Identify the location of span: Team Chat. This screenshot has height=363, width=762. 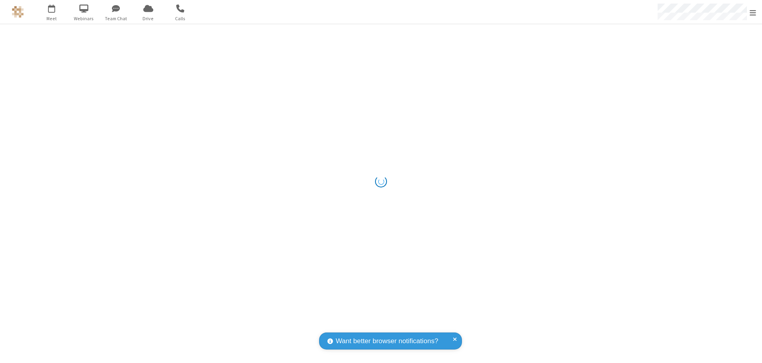
(116, 19).